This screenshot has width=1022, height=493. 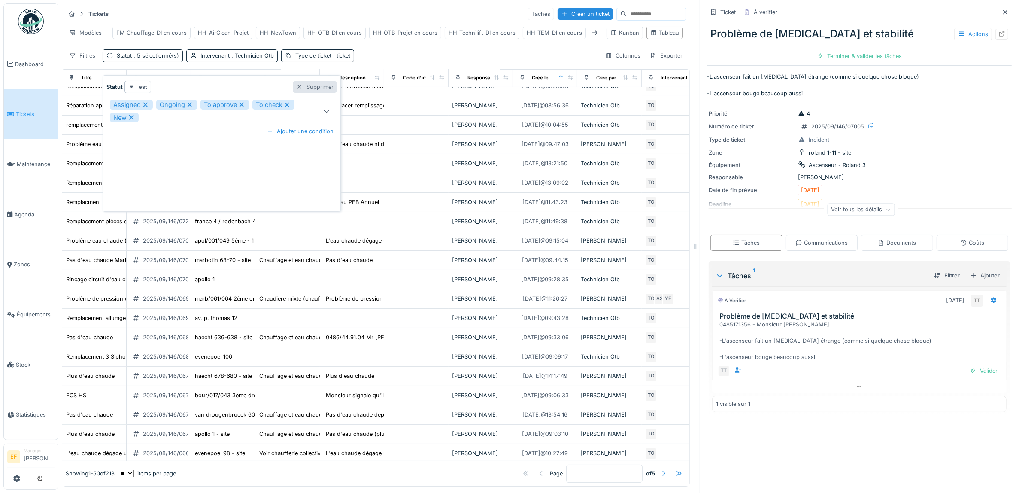 What do you see at coordinates (169, 414) in the screenshot?
I see `div: 2025/09/146/06759` at bounding box center [169, 414].